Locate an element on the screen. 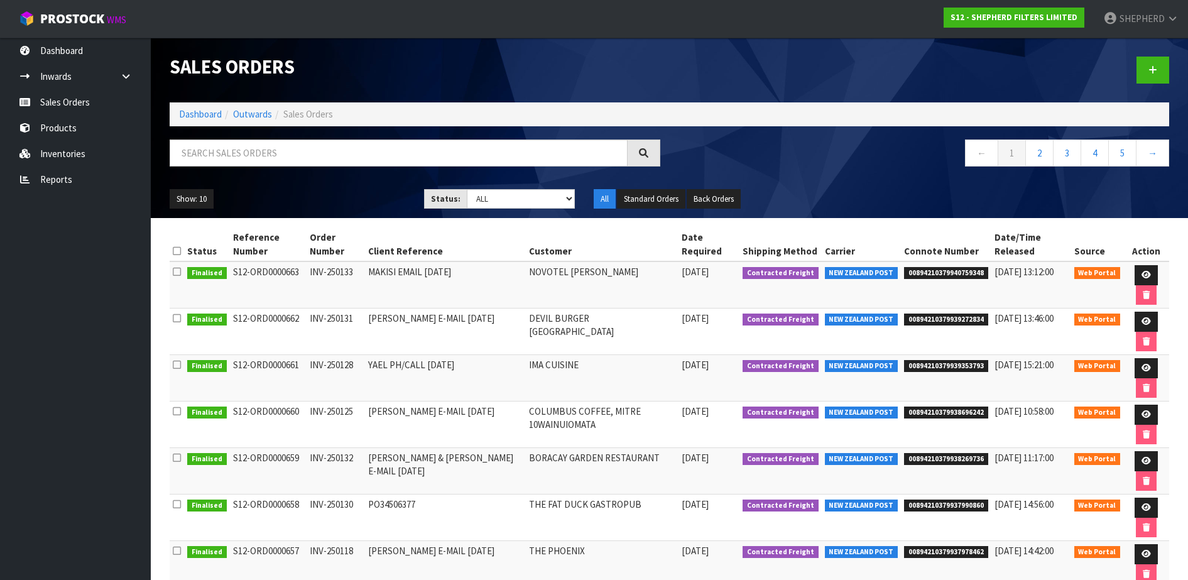  button: Show: 10 is located at coordinates (192, 199).